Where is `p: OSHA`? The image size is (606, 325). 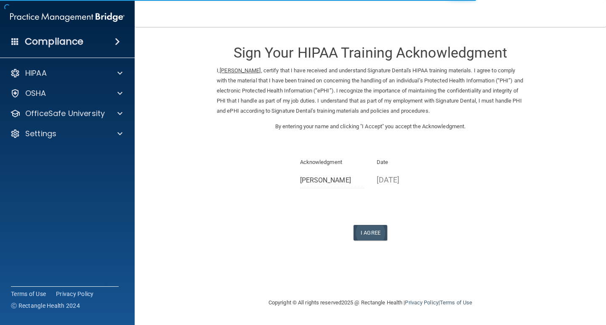 p: OSHA is located at coordinates (36, 93).